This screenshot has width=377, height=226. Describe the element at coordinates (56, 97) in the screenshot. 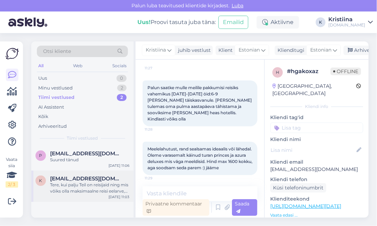

I see `div: Tiimi vestlused` at that location.